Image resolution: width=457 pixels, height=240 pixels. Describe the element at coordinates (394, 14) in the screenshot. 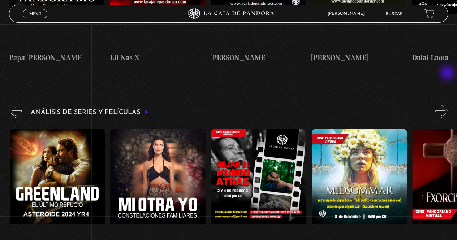

I see `a: Buscar` at that location.